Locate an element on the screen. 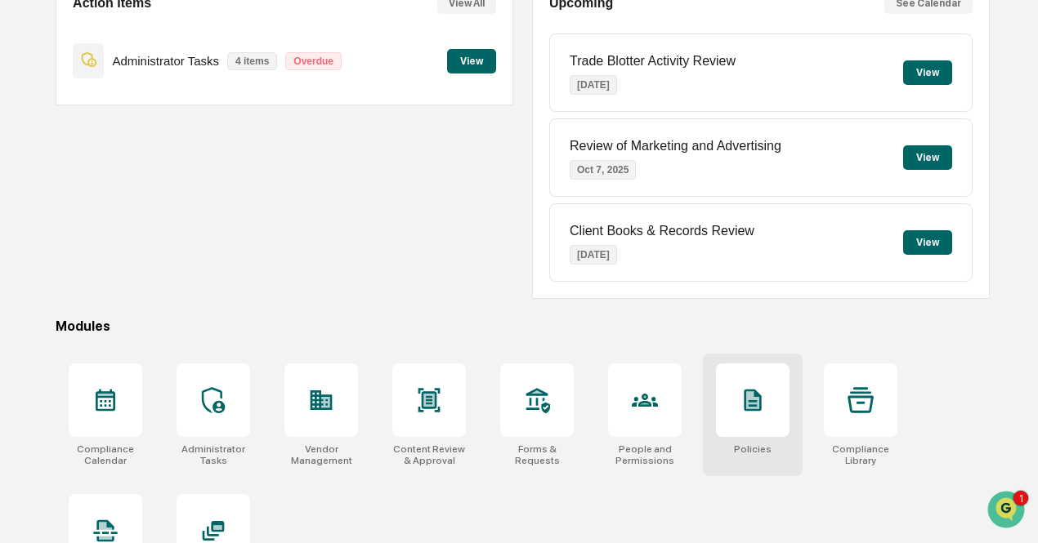 The height and width of the screenshot is (543, 1038). img: Ashley Sweren is located at coordinates (29, 233).